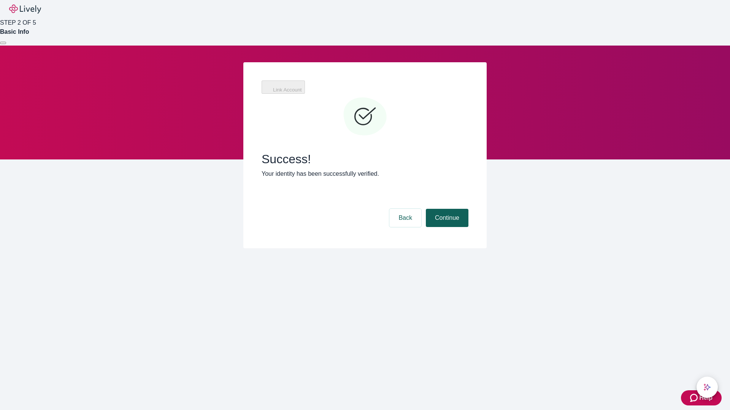 The image size is (730, 410). What do you see at coordinates (701, 398) in the screenshot?
I see `button: Zendesk support iconHelp` at bounding box center [701, 398].